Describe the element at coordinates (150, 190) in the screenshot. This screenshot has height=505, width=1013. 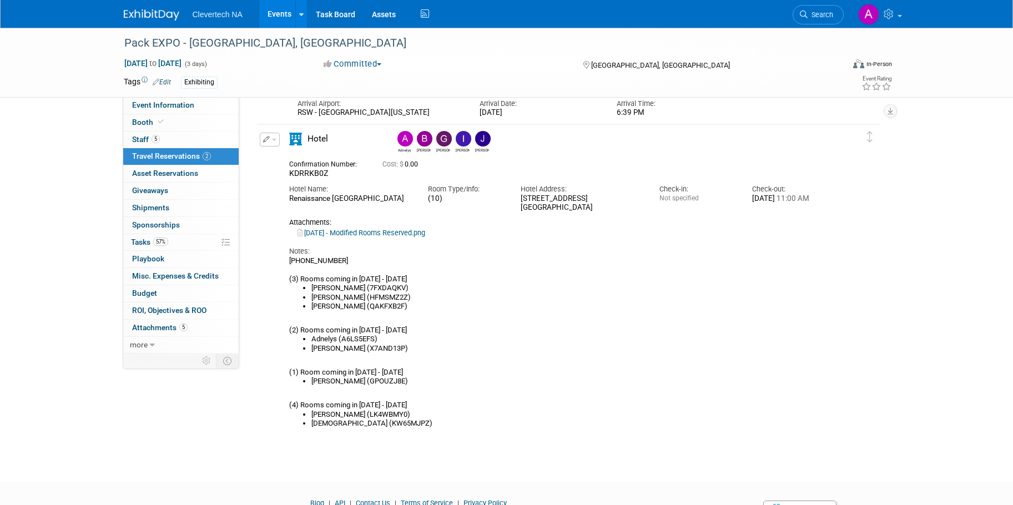
I see `span: Giveaways` at that location.